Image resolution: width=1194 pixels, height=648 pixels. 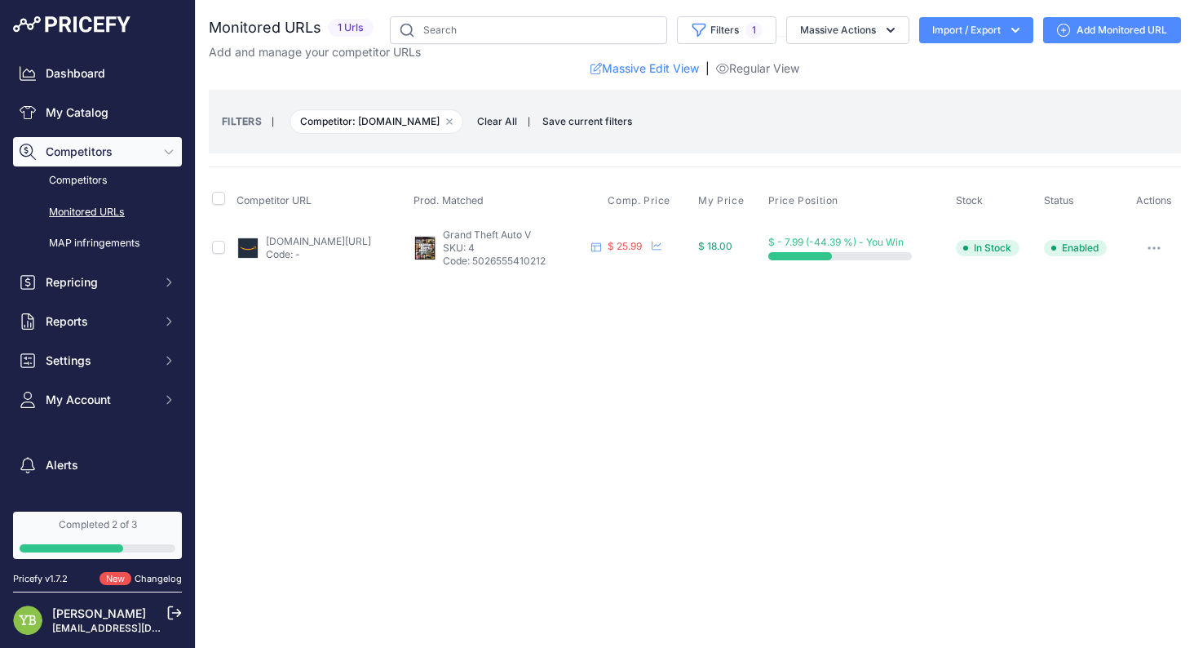 I want to click on nav: Sidebar, so click(x=97, y=300).